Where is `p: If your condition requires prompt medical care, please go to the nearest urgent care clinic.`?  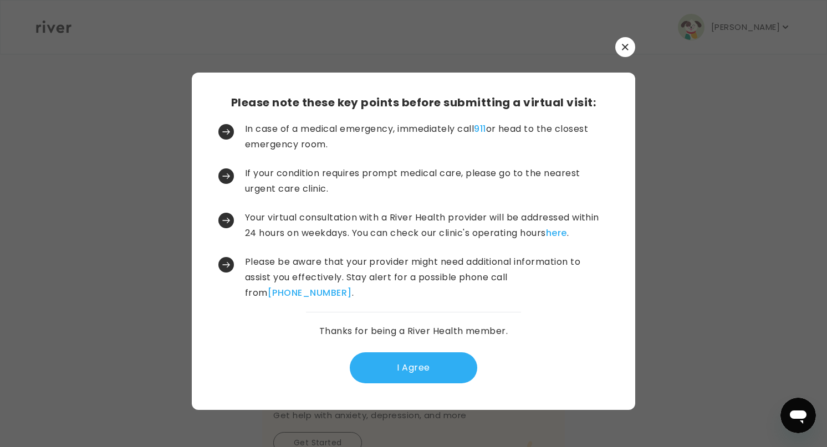 p: If your condition requires prompt medical care, please go to the nearest urgent care clinic. is located at coordinates (426, 181).